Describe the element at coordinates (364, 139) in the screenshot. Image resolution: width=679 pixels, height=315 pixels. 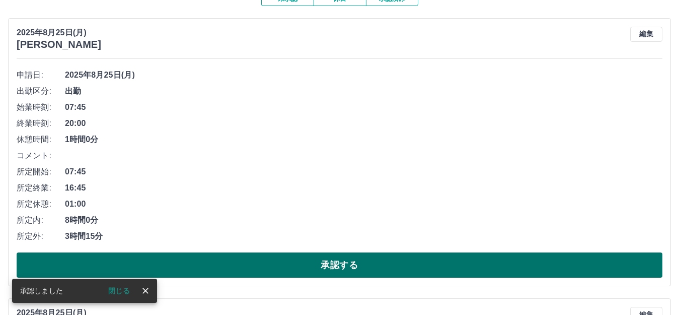
I see `span: 1時間0分` at that location.